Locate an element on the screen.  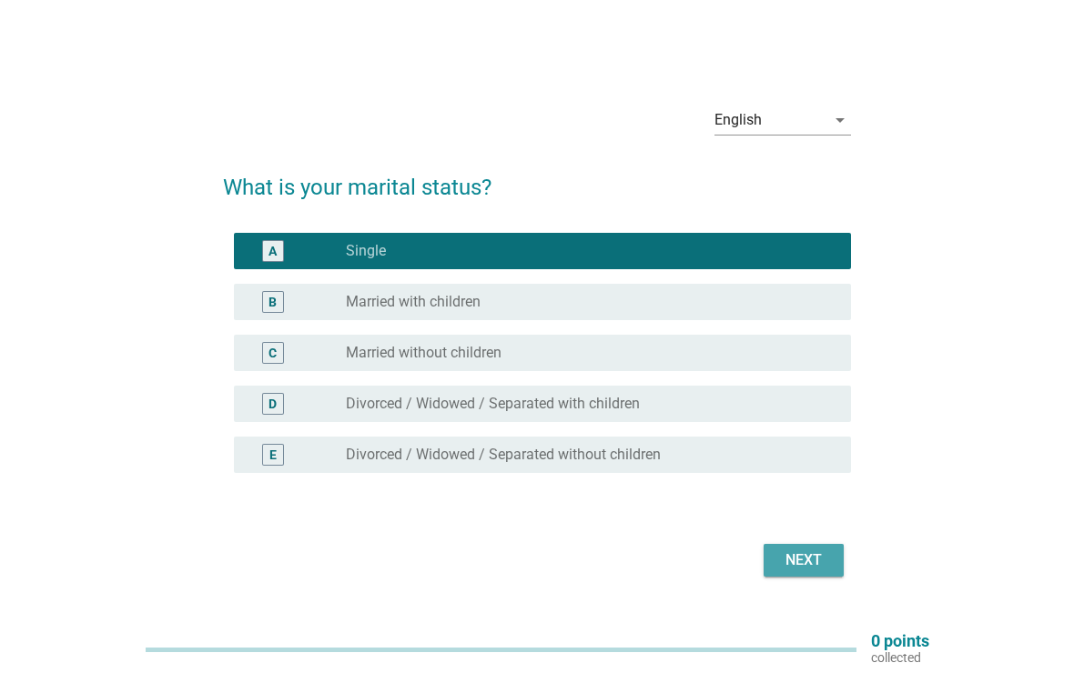
div: C is located at coordinates (272, 353).